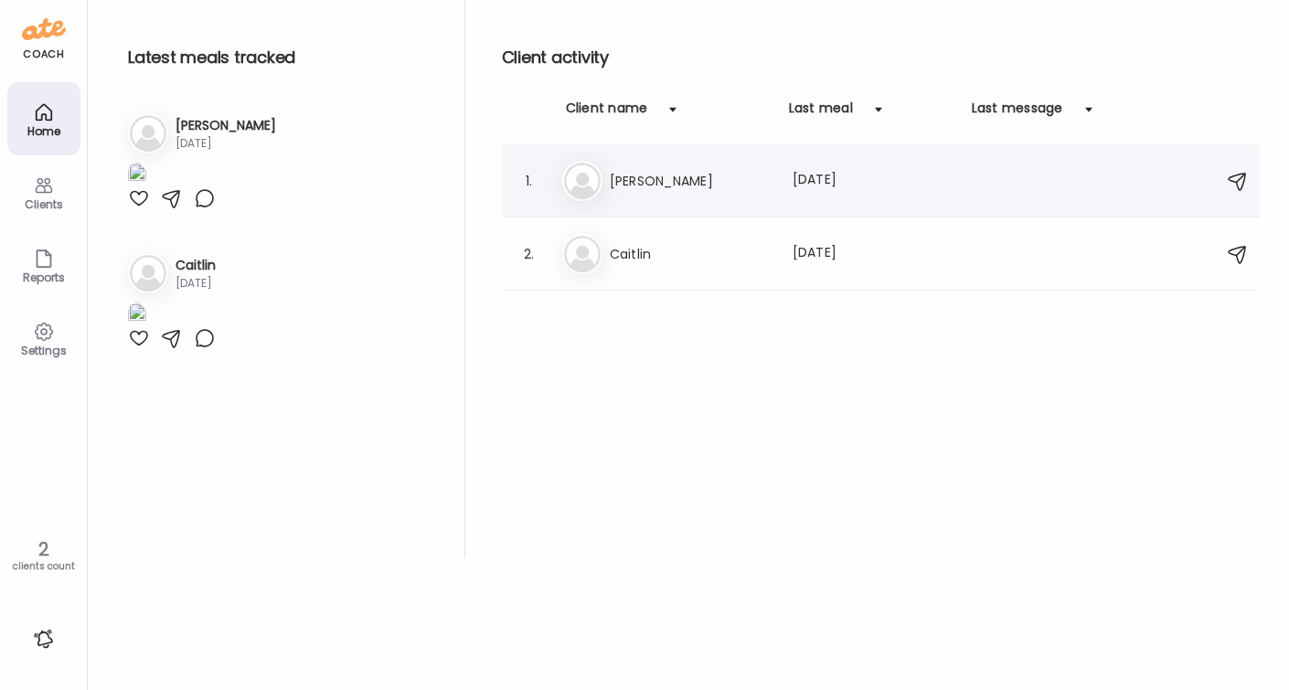  I want to click on div: 2, so click(43, 549).